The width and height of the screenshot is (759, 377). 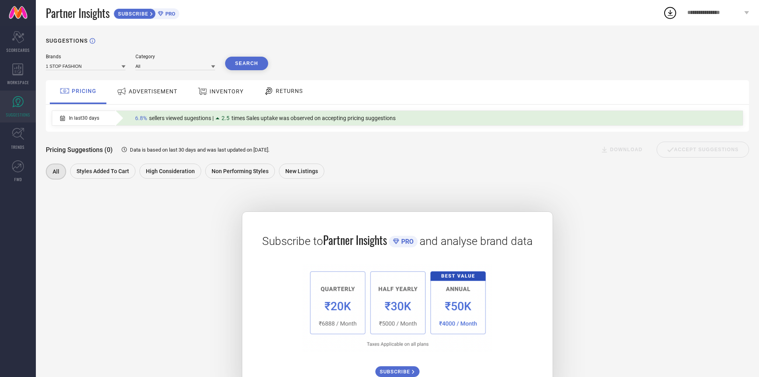 I want to click on div: Accept Suggestions, so click(x=703, y=150).